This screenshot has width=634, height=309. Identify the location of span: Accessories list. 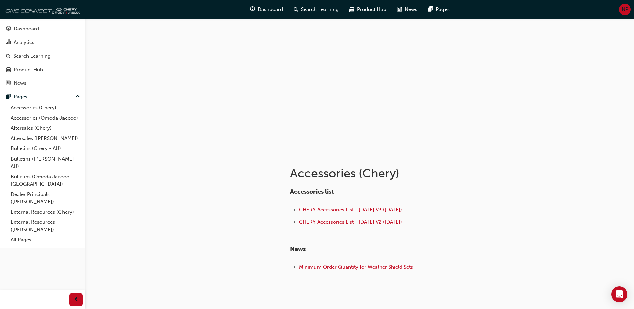
(312, 191).